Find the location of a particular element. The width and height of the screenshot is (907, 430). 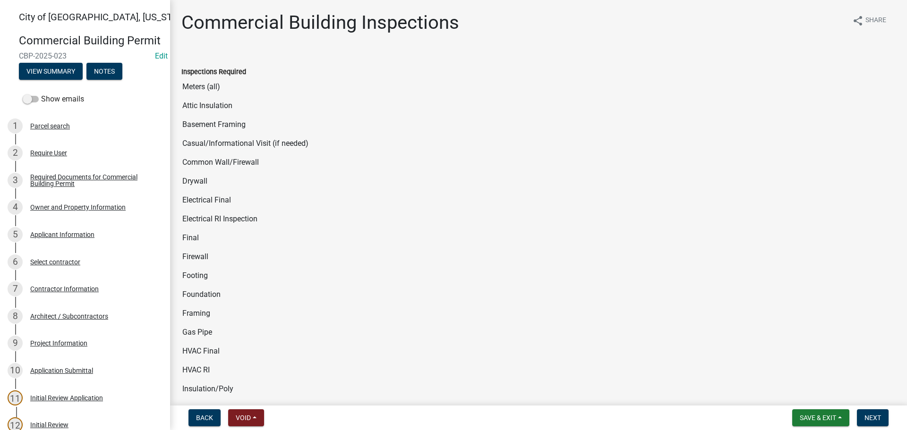

wm-modal-confirm: Edit Application Number is located at coordinates (161, 56).